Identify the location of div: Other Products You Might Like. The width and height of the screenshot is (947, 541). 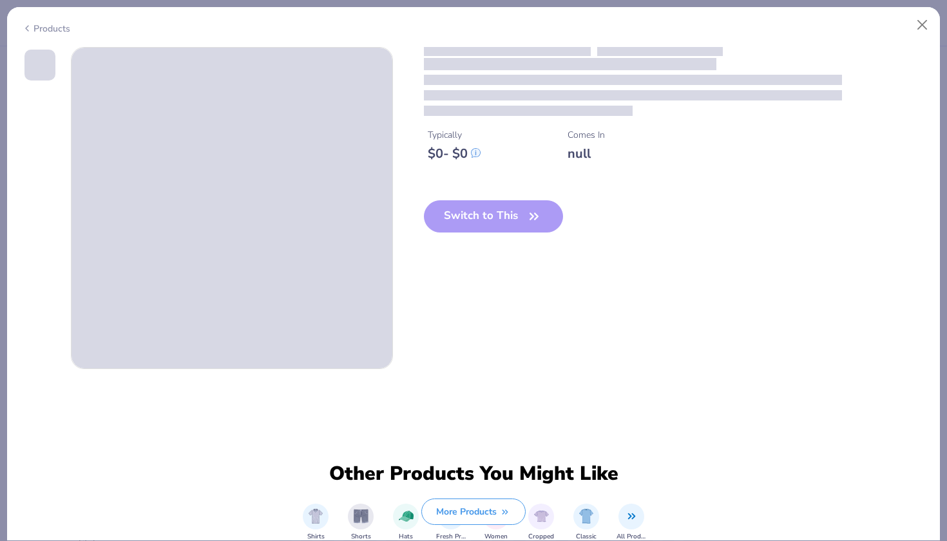
(473, 474).